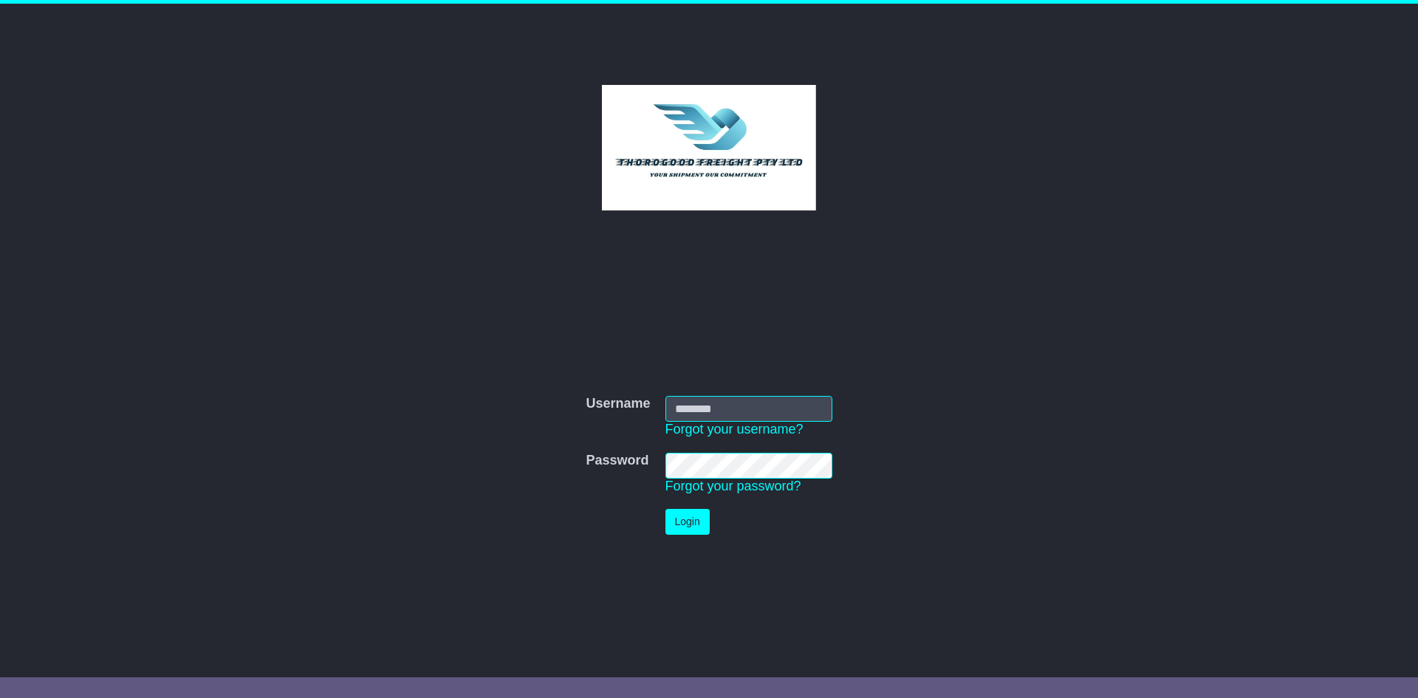  Describe the element at coordinates (733, 486) in the screenshot. I see `a: Forgot your password?` at that location.